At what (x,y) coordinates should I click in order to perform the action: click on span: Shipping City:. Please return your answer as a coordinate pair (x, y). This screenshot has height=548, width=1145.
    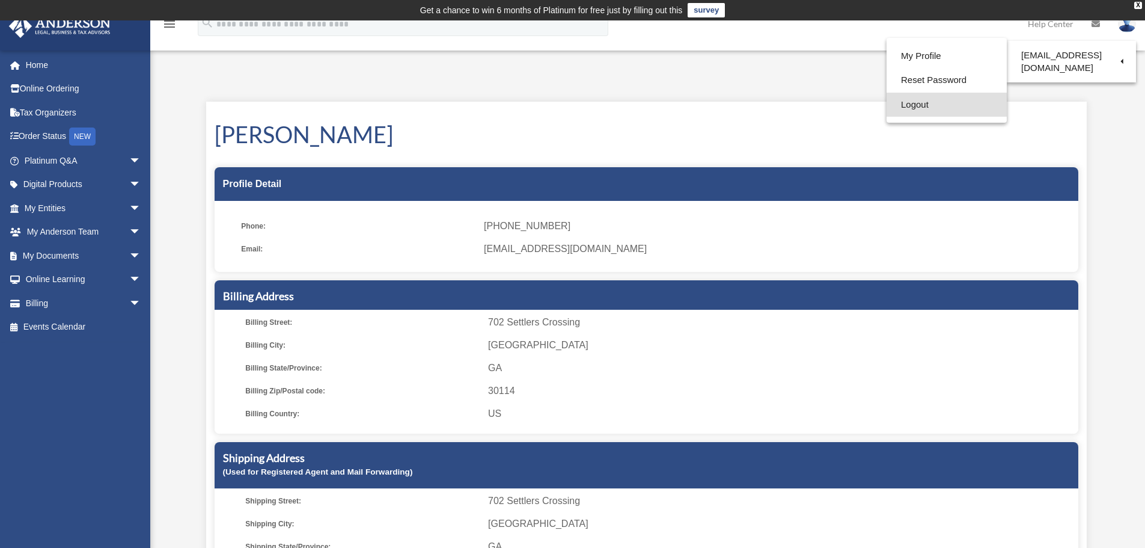
    Looking at the image, I should click on (363, 524).